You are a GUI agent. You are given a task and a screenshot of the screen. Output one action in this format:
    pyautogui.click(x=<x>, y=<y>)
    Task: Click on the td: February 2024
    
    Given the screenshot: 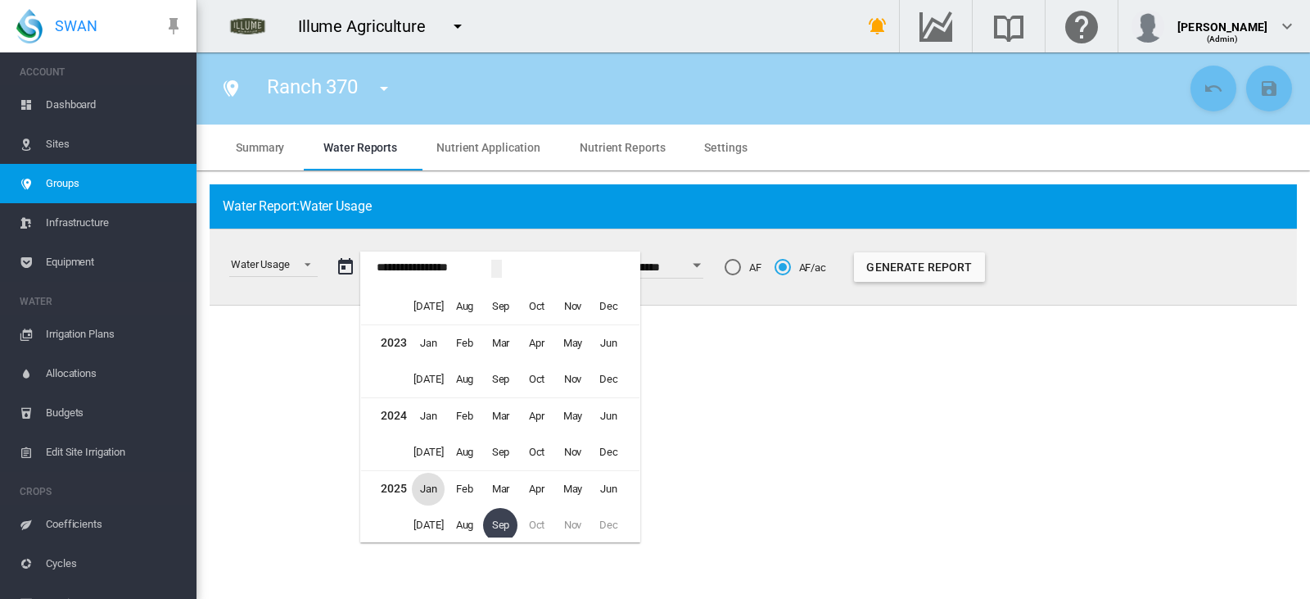 What is the action you would take?
    pyautogui.click(x=464, y=416)
    